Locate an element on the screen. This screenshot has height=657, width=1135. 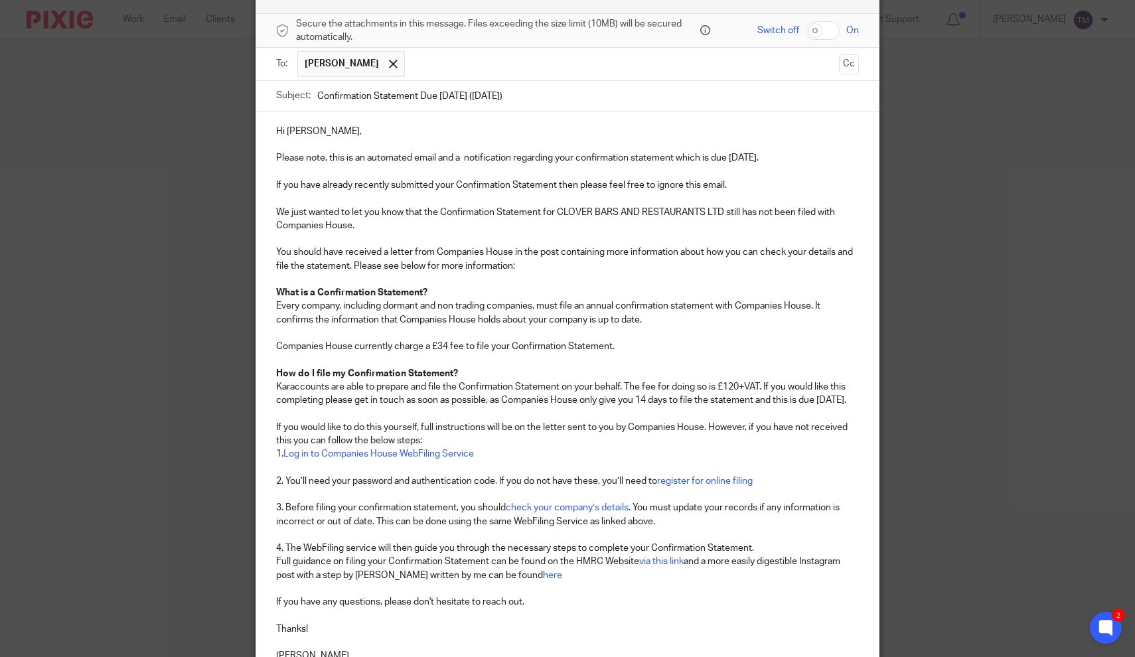
p: Every company, including dormant and non trading companies, must file an annual confirmation stat... is located at coordinates (568, 313).